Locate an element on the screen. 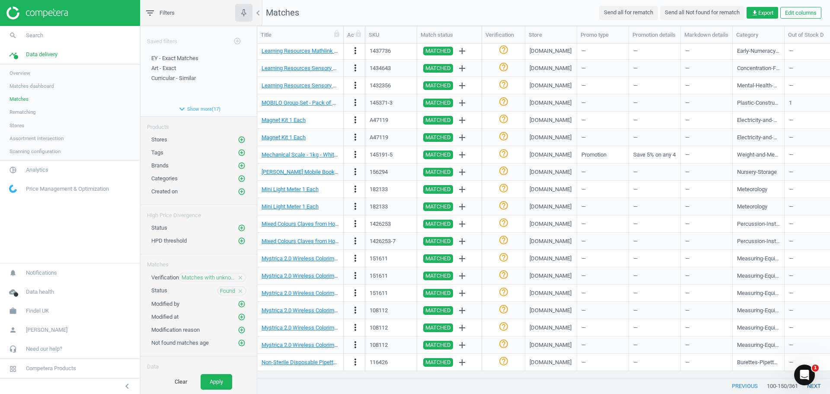 The width and height of the screenshot is (830, 394). div: A47119 is located at coordinates (379, 137).